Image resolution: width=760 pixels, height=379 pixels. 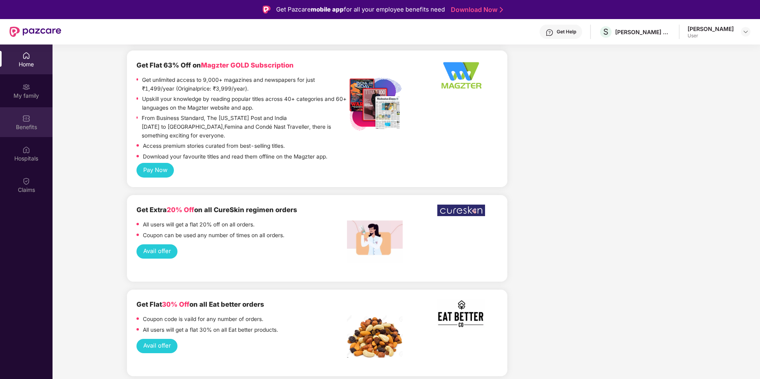 I want to click on p: Upskill your knowledge by reading popular titles across 40+ categories and 60+ languages on the M..., so click(x=245, y=103).